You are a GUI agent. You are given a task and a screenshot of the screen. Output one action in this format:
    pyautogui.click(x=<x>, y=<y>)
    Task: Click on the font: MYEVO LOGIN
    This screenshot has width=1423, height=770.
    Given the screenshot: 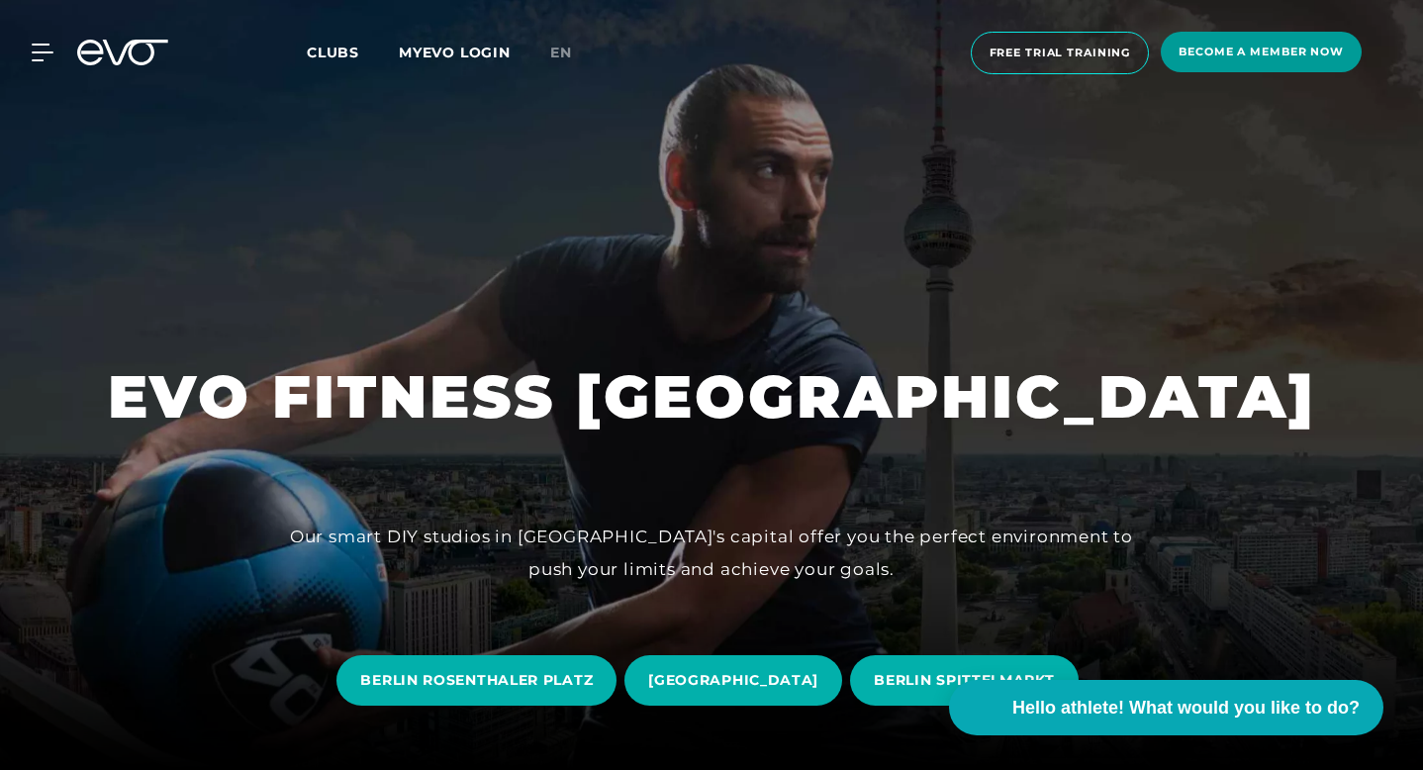 What is the action you would take?
    pyautogui.click(x=454, y=52)
    